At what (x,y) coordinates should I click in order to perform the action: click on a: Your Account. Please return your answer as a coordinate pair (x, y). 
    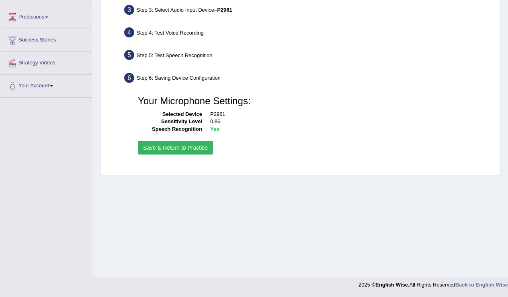
    Looking at the image, I should click on (46, 85).